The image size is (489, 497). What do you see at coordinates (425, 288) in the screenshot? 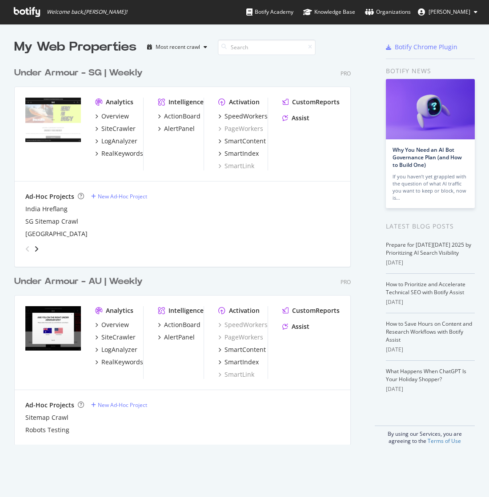
I see `a: How to Prioritize and Accelerate Technical SEO with Botify Assist` at bounding box center [425, 288].